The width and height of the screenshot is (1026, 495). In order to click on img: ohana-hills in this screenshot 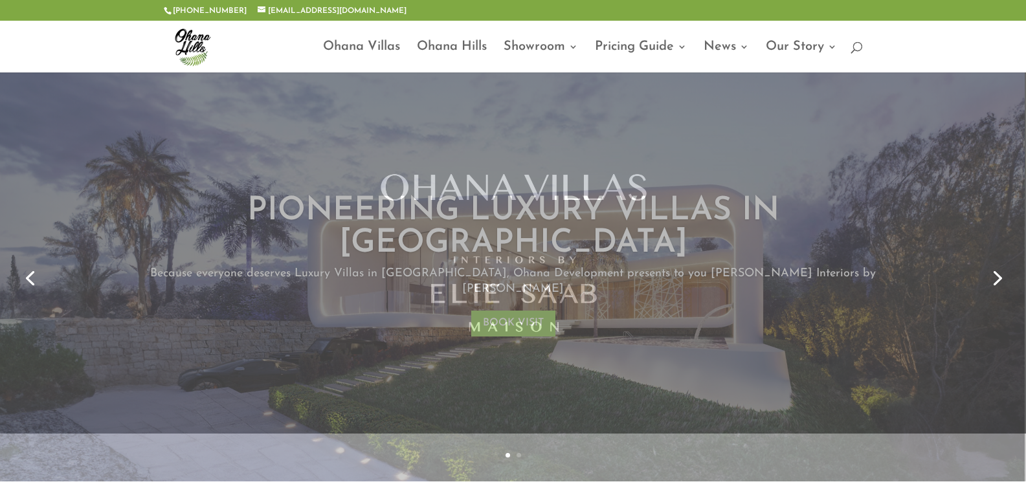, I will do `click(192, 47)`.